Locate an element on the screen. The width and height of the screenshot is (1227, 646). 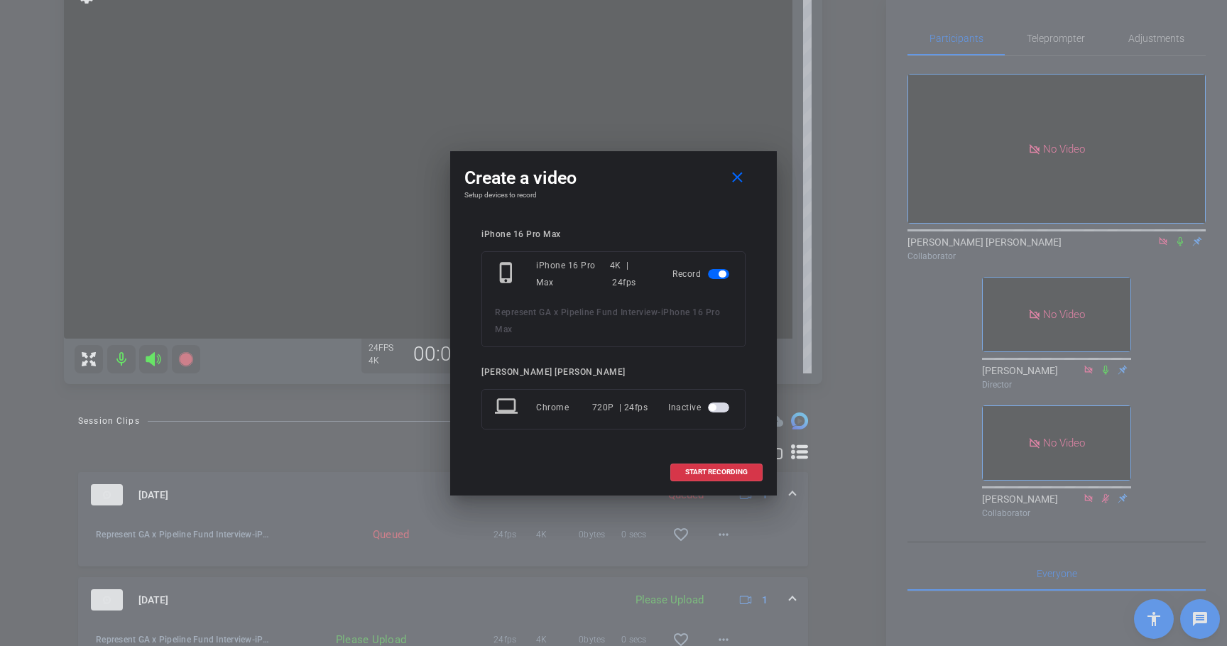
button: START RECORDING is located at coordinates (717, 472).